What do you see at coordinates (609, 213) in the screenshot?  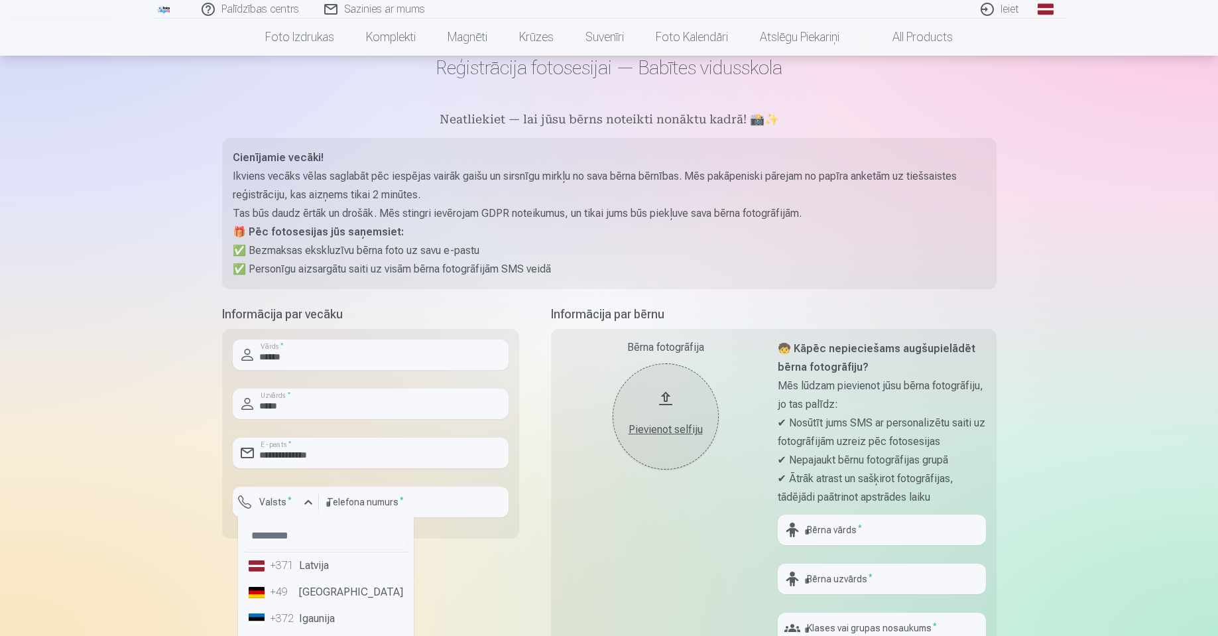 I see `p: Tas būs daudz ērtāk un drošāk. Mēs stingri ievērojam GDPR noteikumus, un tikai jums būs piekļuve ...` at bounding box center [609, 213].